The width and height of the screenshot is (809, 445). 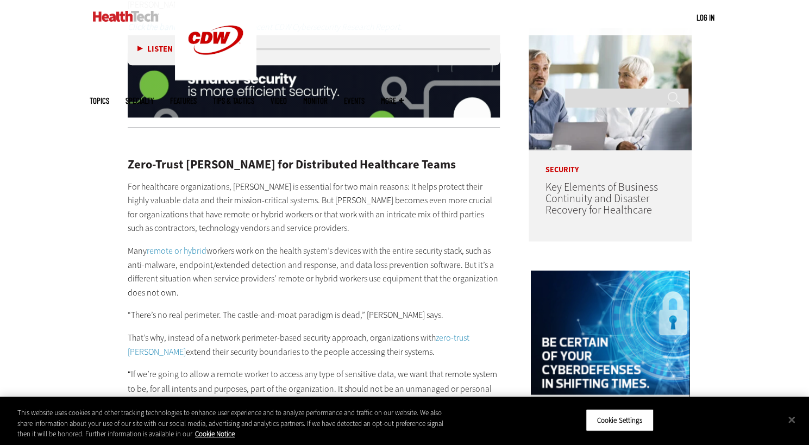 I want to click on img: Home, so click(x=125, y=16).